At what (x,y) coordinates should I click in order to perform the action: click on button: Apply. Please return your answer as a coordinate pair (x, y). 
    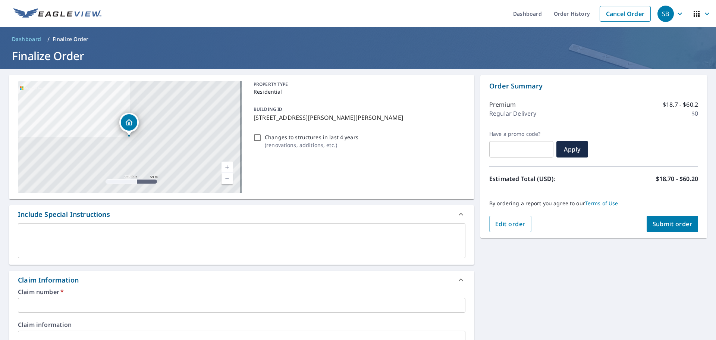
    Looking at the image, I should click on (572, 149).